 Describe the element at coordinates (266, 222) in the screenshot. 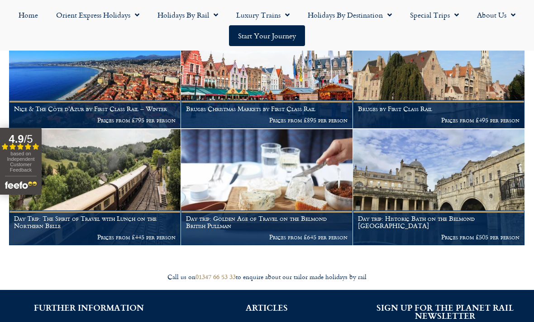

I see `h1: Day trip: Golden Age of Travel on the Belmond British Pullman` at that location.